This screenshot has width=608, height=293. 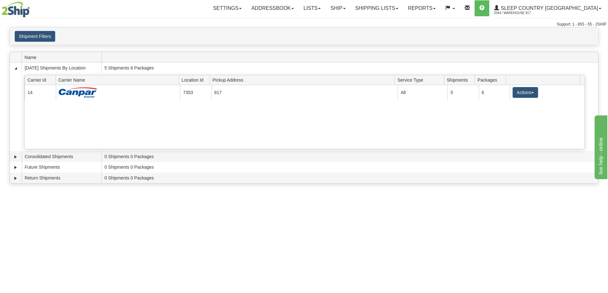 What do you see at coordinates (312, 8) in the screenshot?
I see `a: Lists` at bounding box center [312, 8].